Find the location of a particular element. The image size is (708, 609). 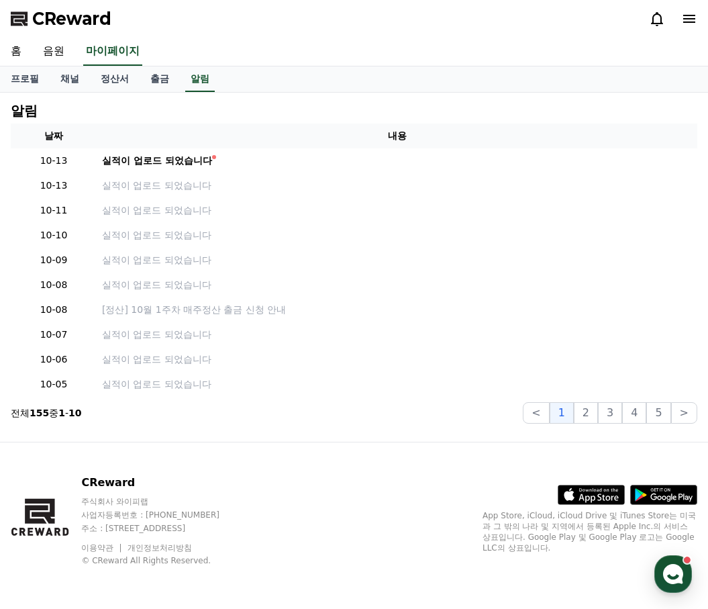

a: 음원 is located at coordinates (54, 52).